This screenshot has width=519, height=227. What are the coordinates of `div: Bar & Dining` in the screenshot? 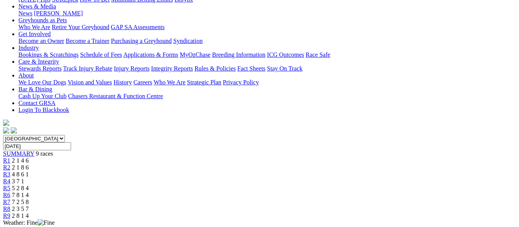 It's located at (267, 96).